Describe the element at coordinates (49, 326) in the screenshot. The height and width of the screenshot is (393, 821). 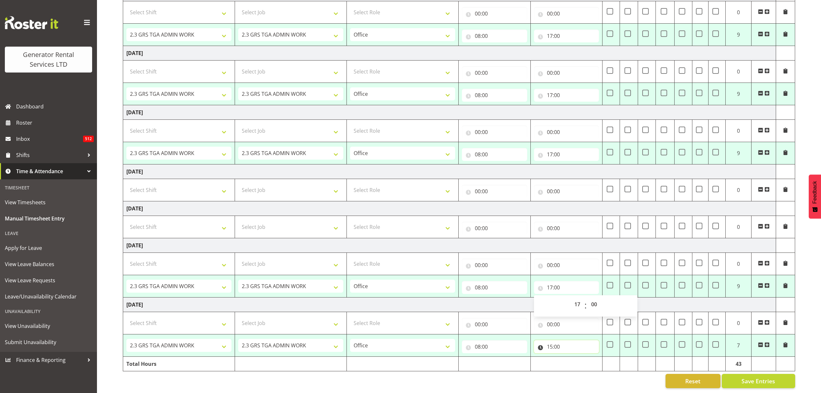
I see `span: View Unavailability` at that location.